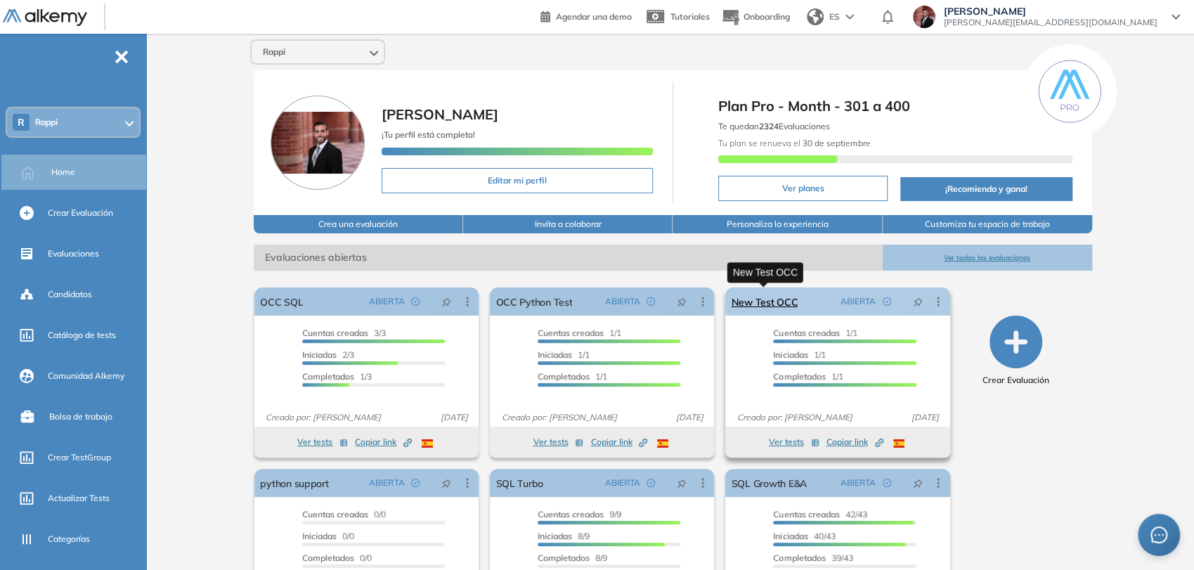  I want to click on a: python support, so click(294, 483).